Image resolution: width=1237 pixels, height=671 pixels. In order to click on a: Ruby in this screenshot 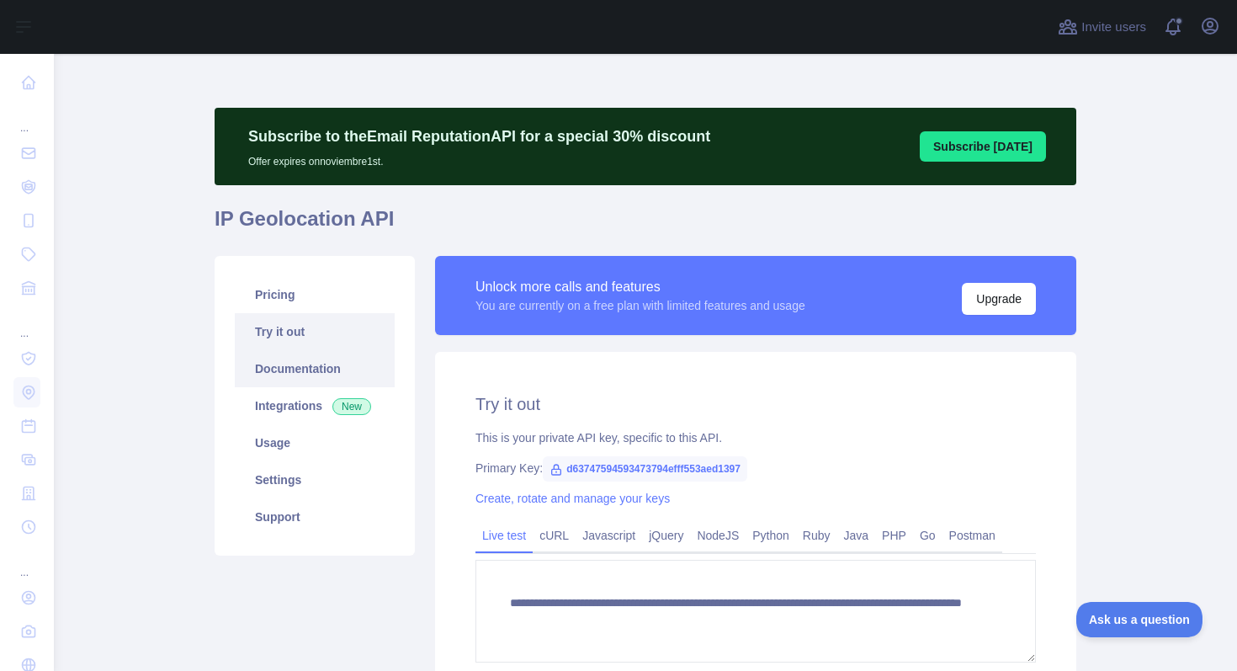, I will do `click(816, 535)`.